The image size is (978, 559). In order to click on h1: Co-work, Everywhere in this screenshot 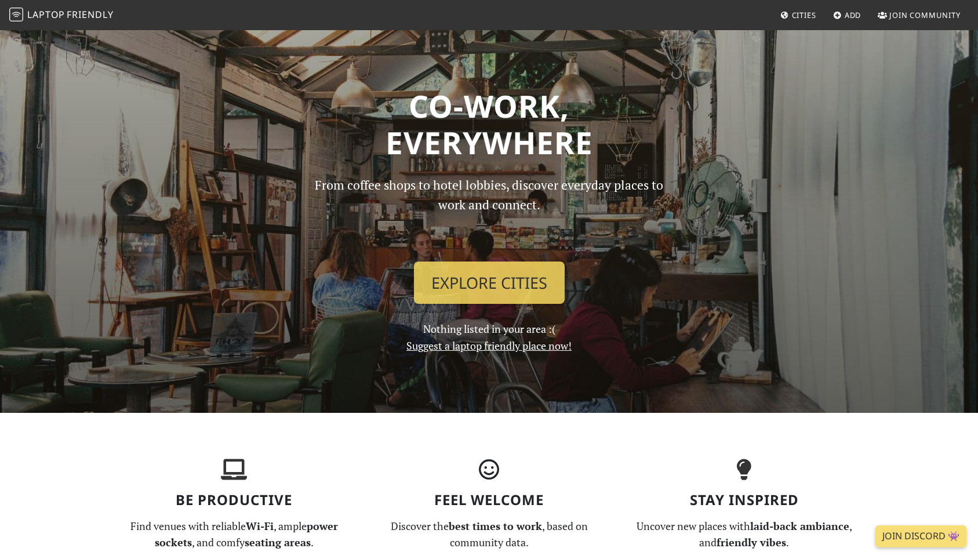, I will do `click(489, 124)`.